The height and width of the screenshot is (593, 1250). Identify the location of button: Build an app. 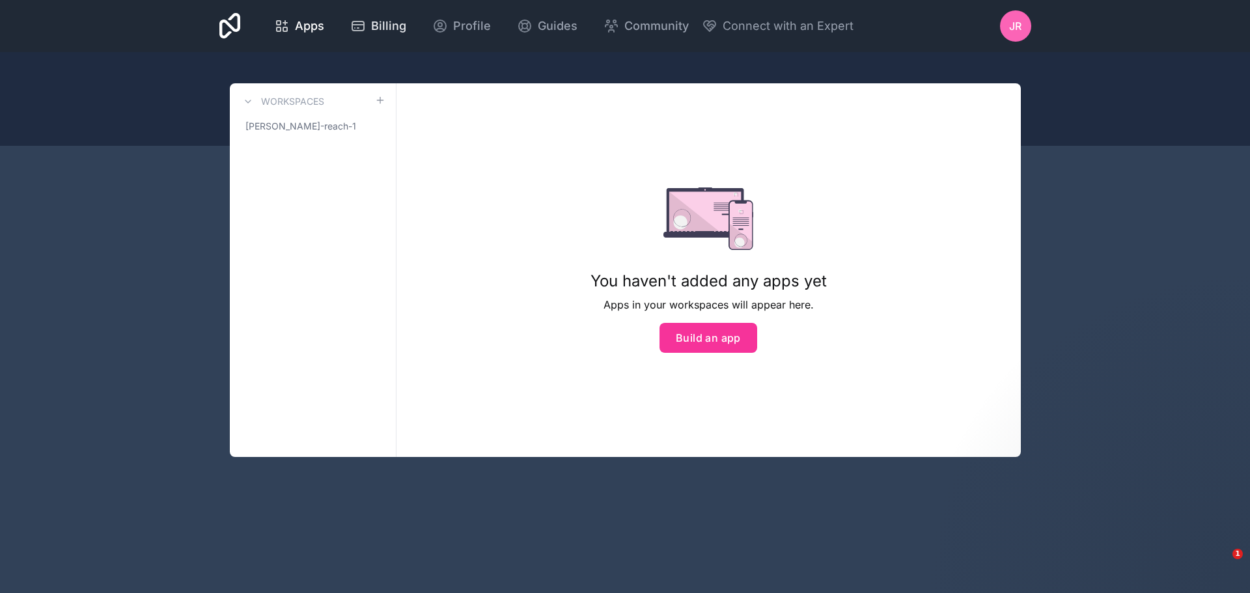
(708, 338).